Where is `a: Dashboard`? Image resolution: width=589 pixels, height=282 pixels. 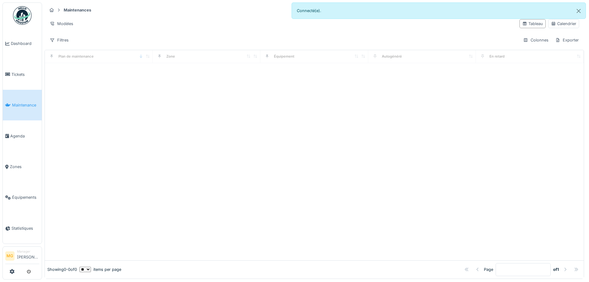
a: Dashboard is located at coordinates (22, 43).